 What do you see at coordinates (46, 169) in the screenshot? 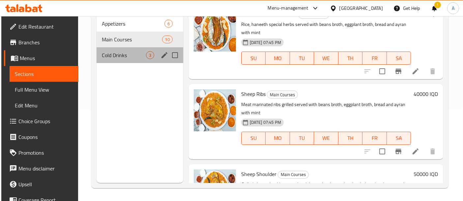
I see `span: Menu disclaimer` at bounding box center [46, 169].